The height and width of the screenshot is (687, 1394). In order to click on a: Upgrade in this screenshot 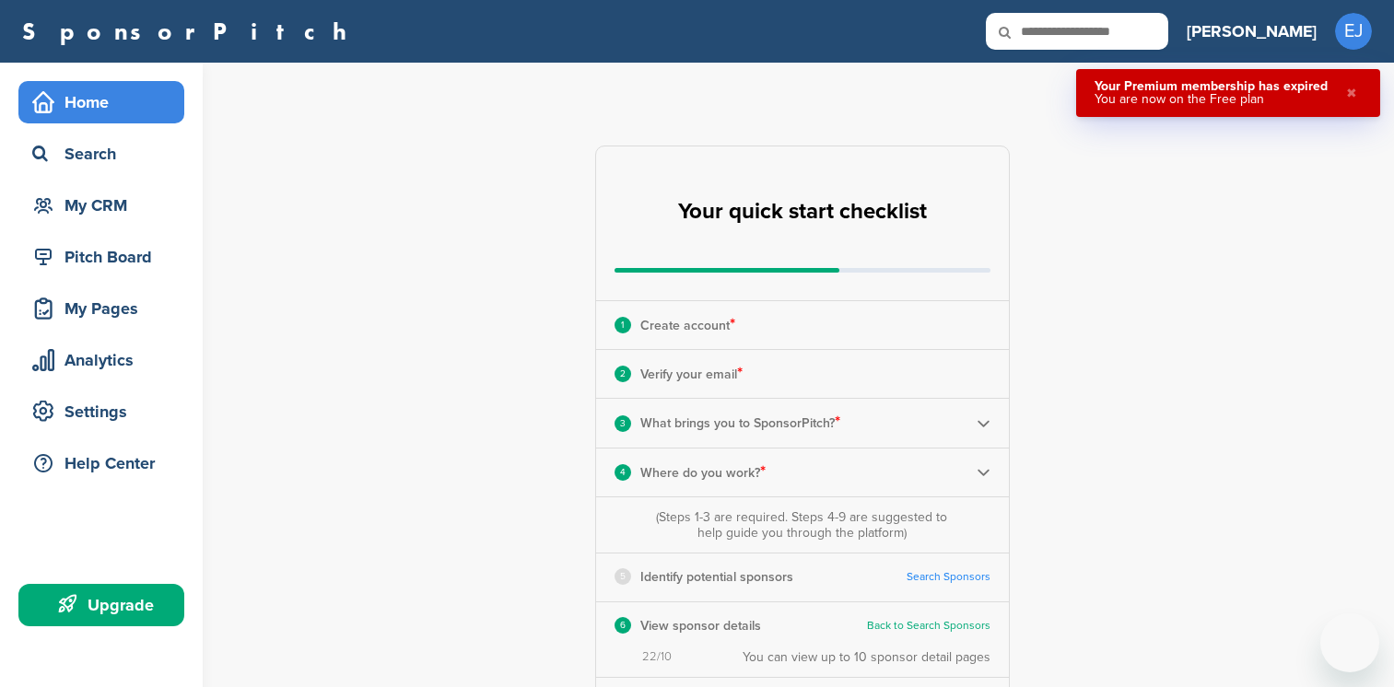, I will do `click(101, 605)`.